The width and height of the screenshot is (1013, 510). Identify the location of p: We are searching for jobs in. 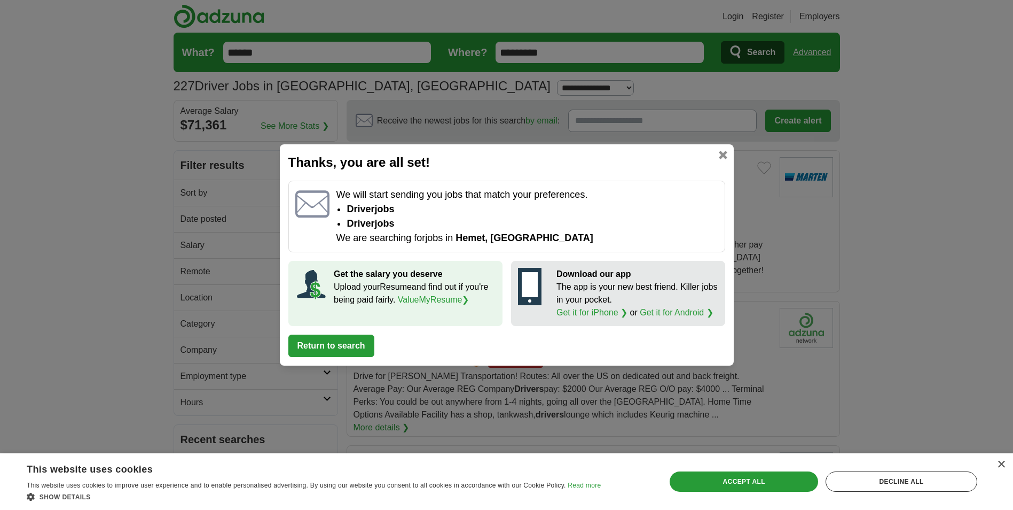
(527, 238).